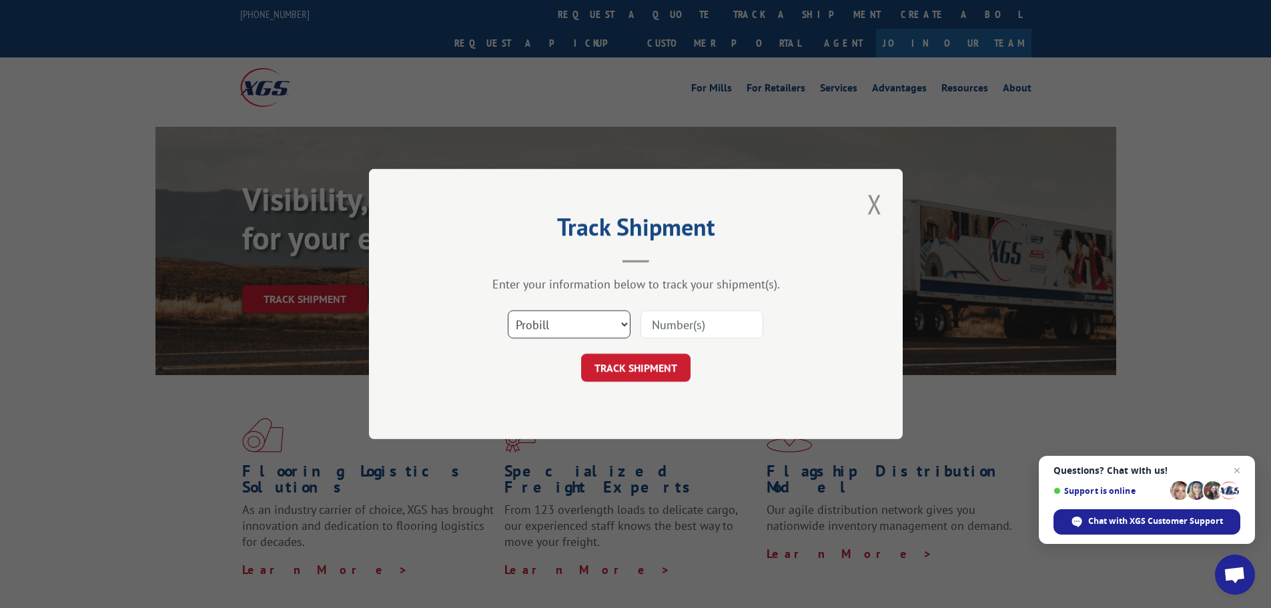 The width and height of the screenshot is (1271, 608). Describe the element at coordinates (636, 284) in the screenshot. I see `div: Enter your information below to track your shipment(s).` at that location.